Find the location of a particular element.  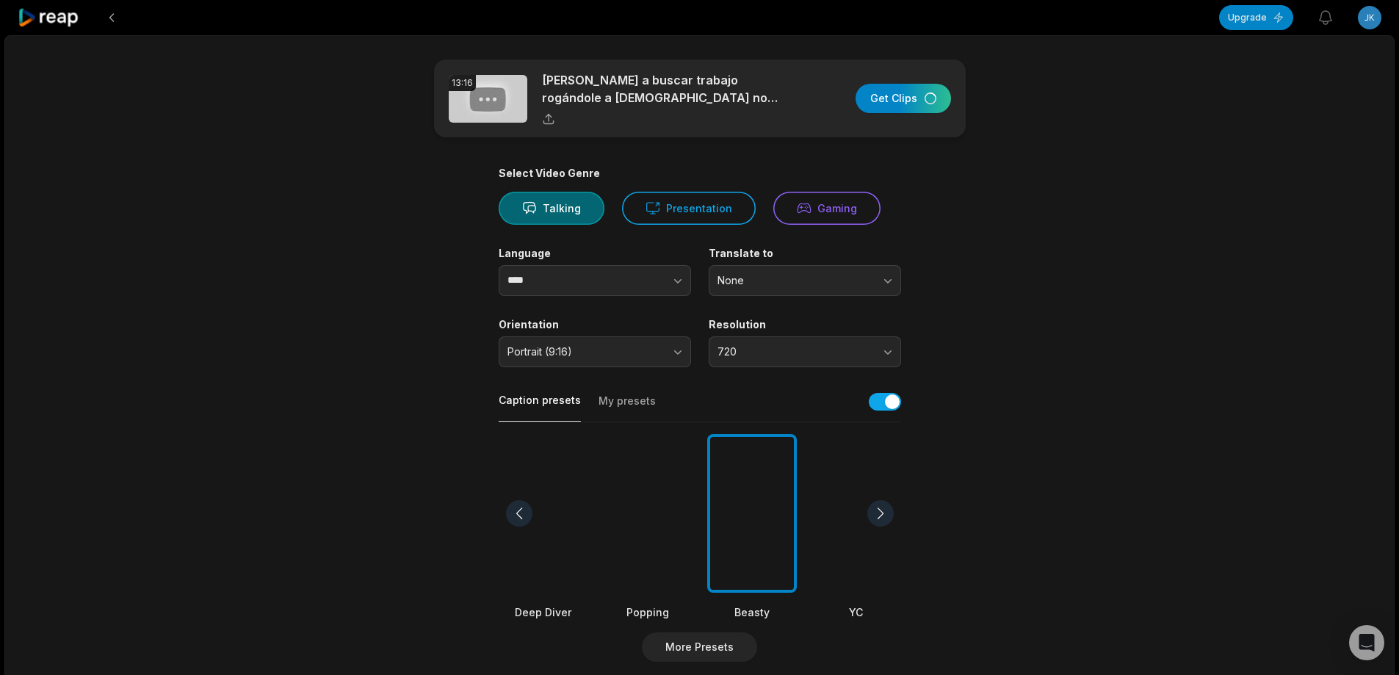

div: Select Video Genre is located at coordinates (700, 173).